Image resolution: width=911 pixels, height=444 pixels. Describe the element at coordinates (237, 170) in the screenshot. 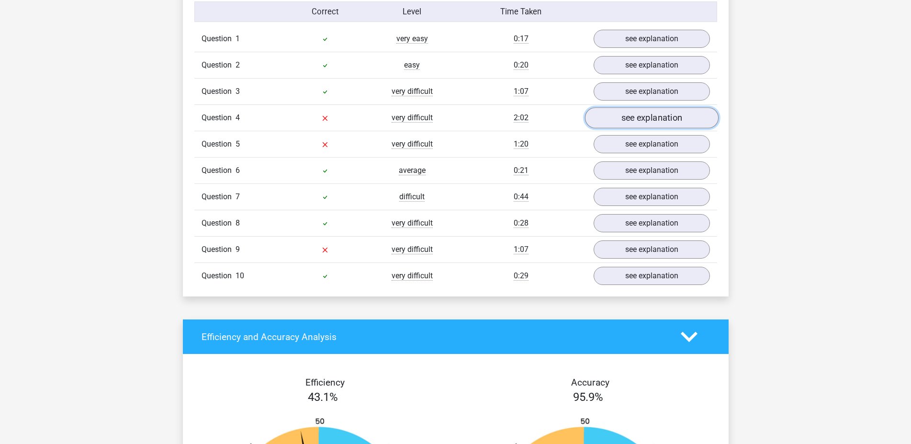

I see `span: 6` at that location.